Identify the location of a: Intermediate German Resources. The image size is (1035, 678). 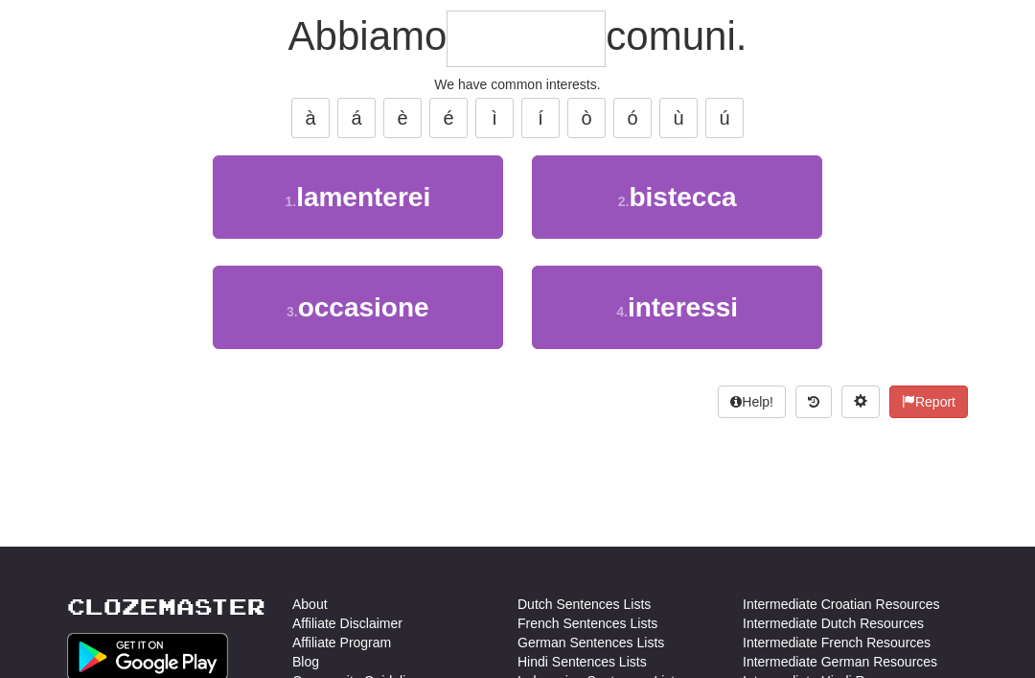
(840, 661).